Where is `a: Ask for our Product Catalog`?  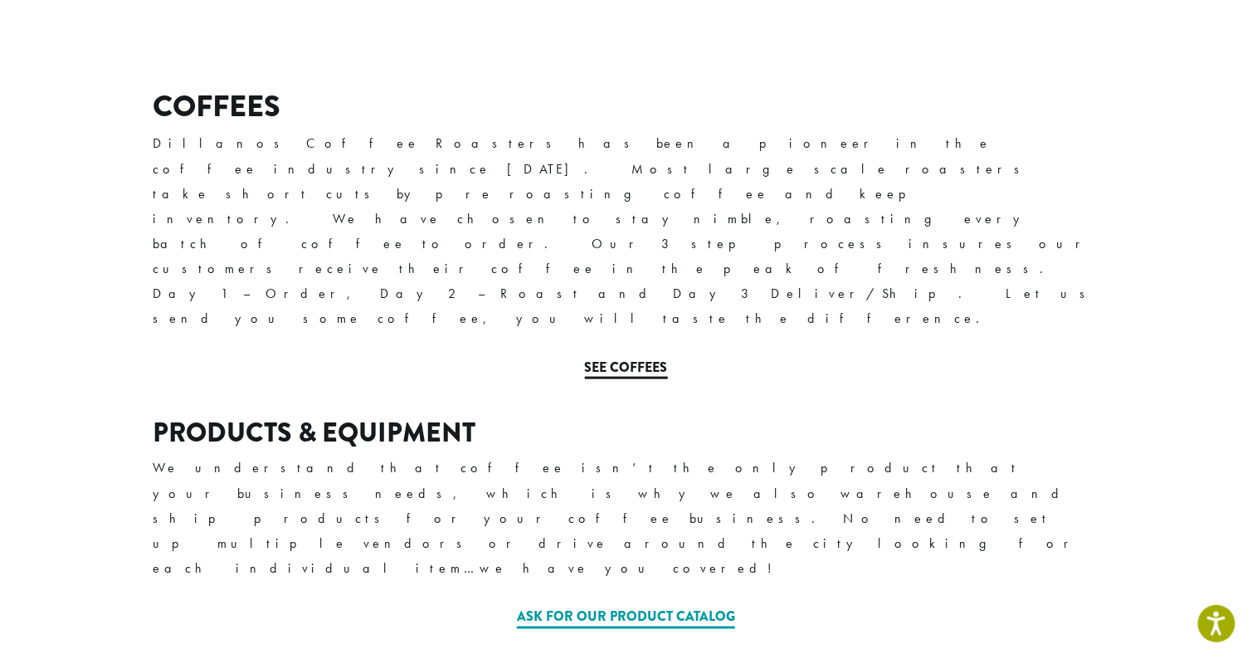
a: Ask for our Product Catalog is located at coordinates (625, 618).